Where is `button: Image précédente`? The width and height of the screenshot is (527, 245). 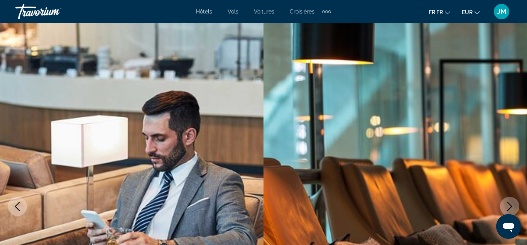 button: Image précédente is located at coordinates (17, 206).